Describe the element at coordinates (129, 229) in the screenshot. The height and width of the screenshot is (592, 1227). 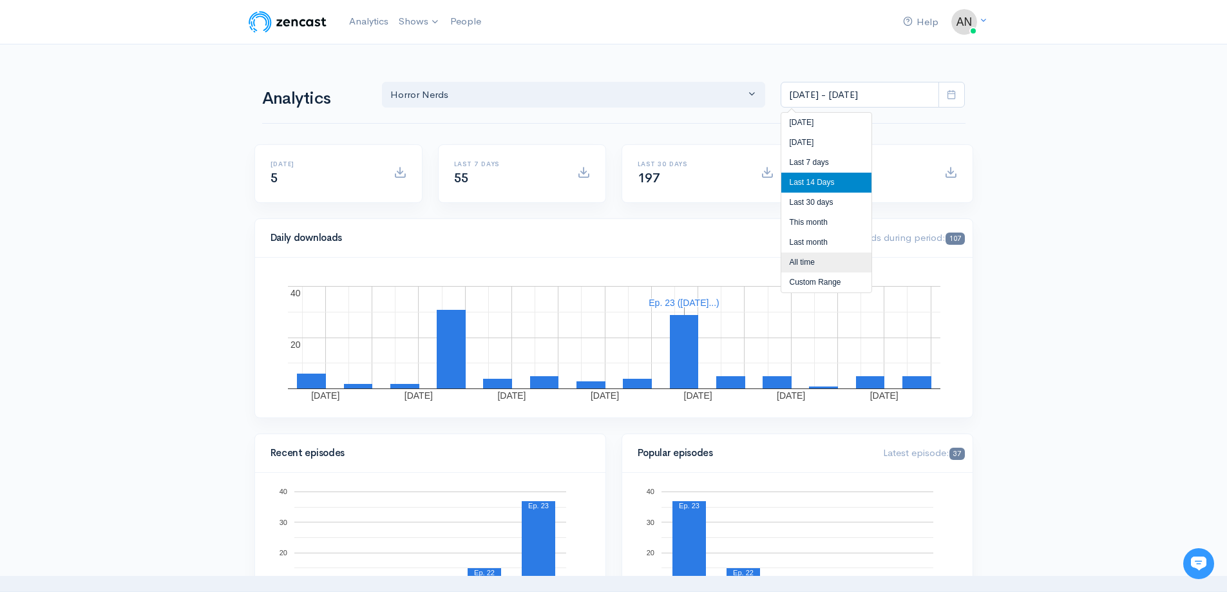
I see `p: Find an answer quickly` at that location.